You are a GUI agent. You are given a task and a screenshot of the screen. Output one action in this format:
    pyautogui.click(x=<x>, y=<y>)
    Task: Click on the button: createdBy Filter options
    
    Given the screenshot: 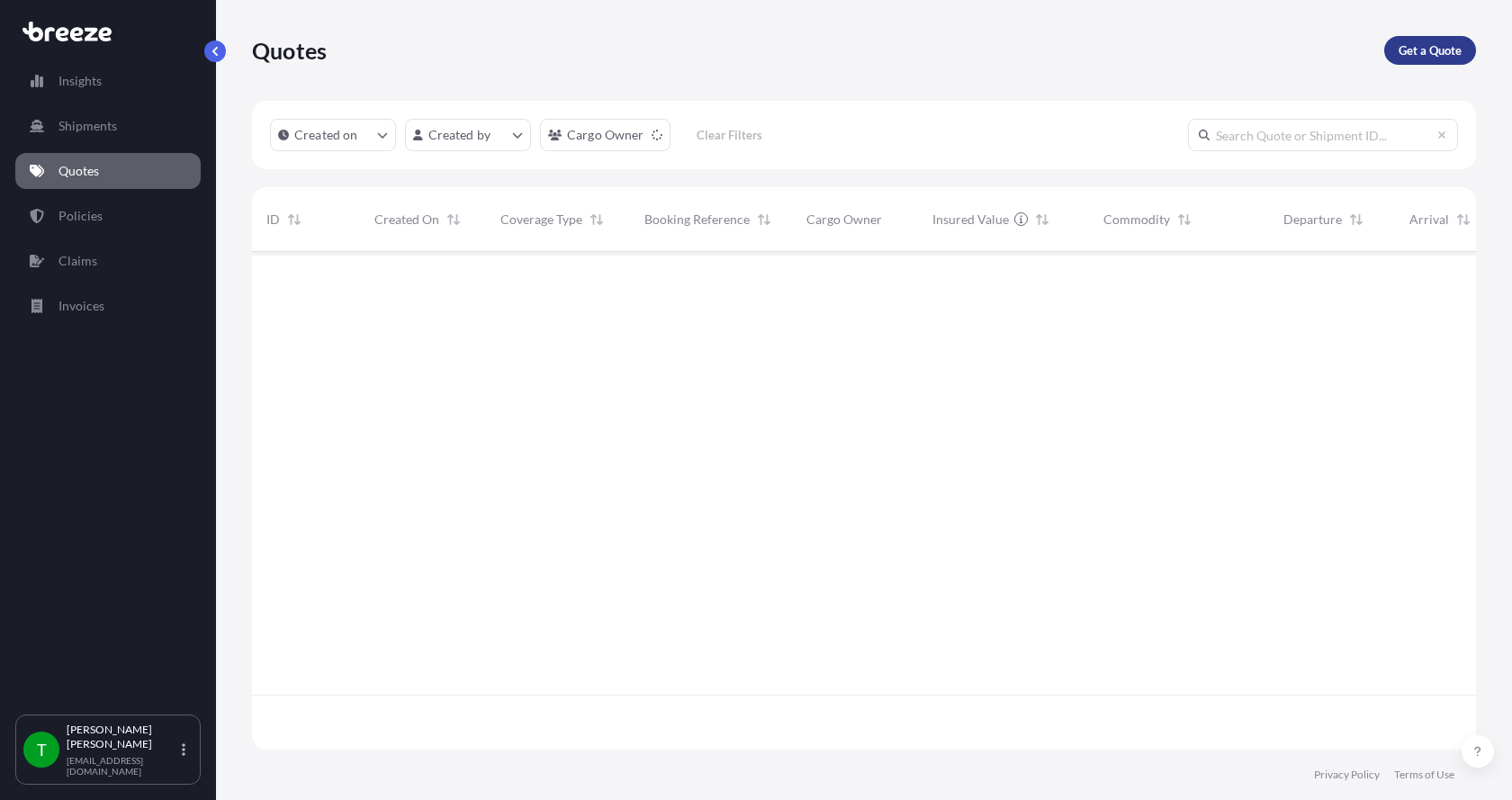 What is the action you would take?
    pyautogui.click(x=468, y=135)
    